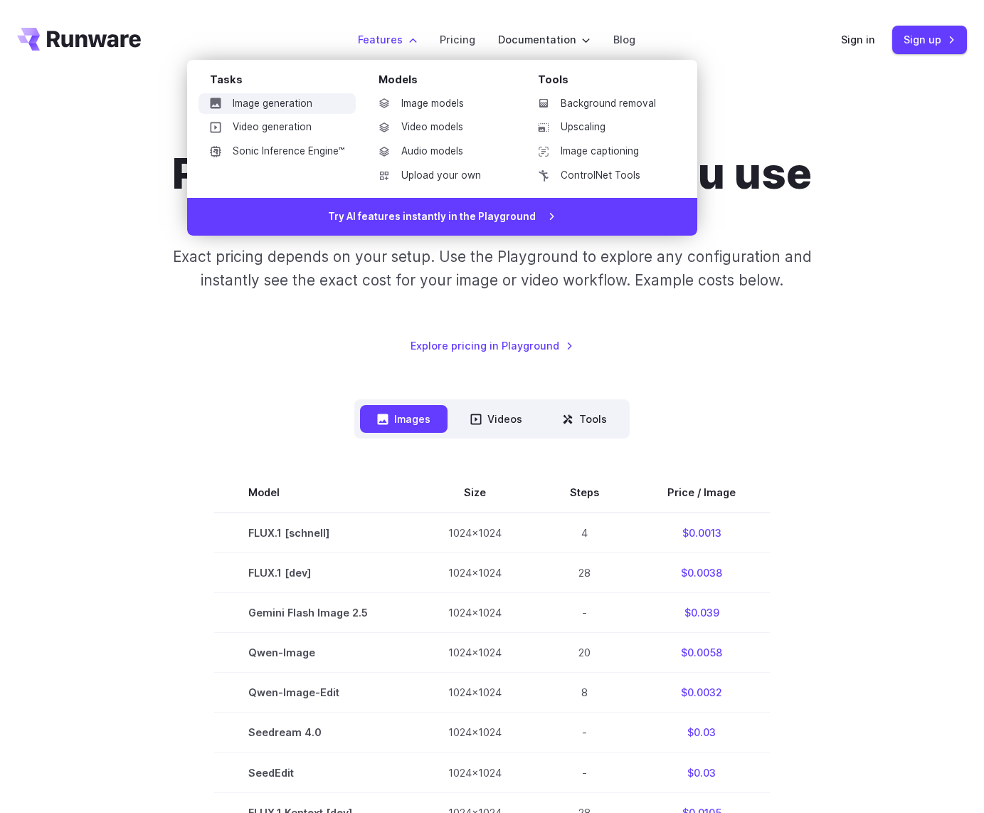 The image size is (984, 813). Describe the element at coordinates (79, 39) in the screenshot. I see `a: Go to /` at that location.